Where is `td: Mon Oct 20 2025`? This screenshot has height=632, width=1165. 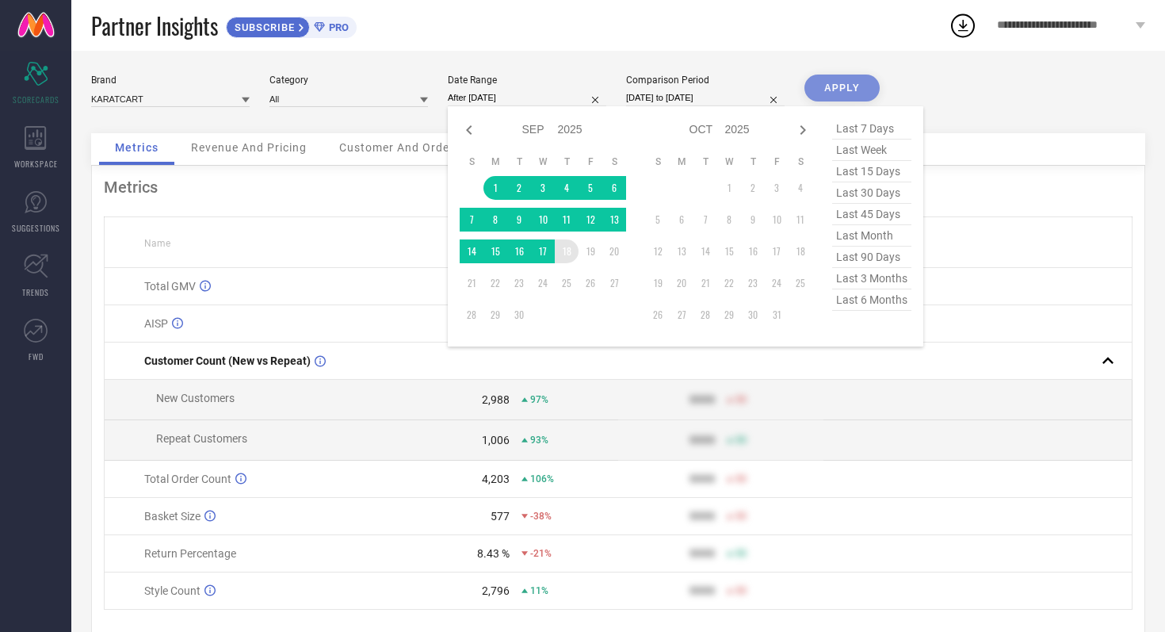 td: Mon Oct 20 2025 is located at coordinates (682, 283).